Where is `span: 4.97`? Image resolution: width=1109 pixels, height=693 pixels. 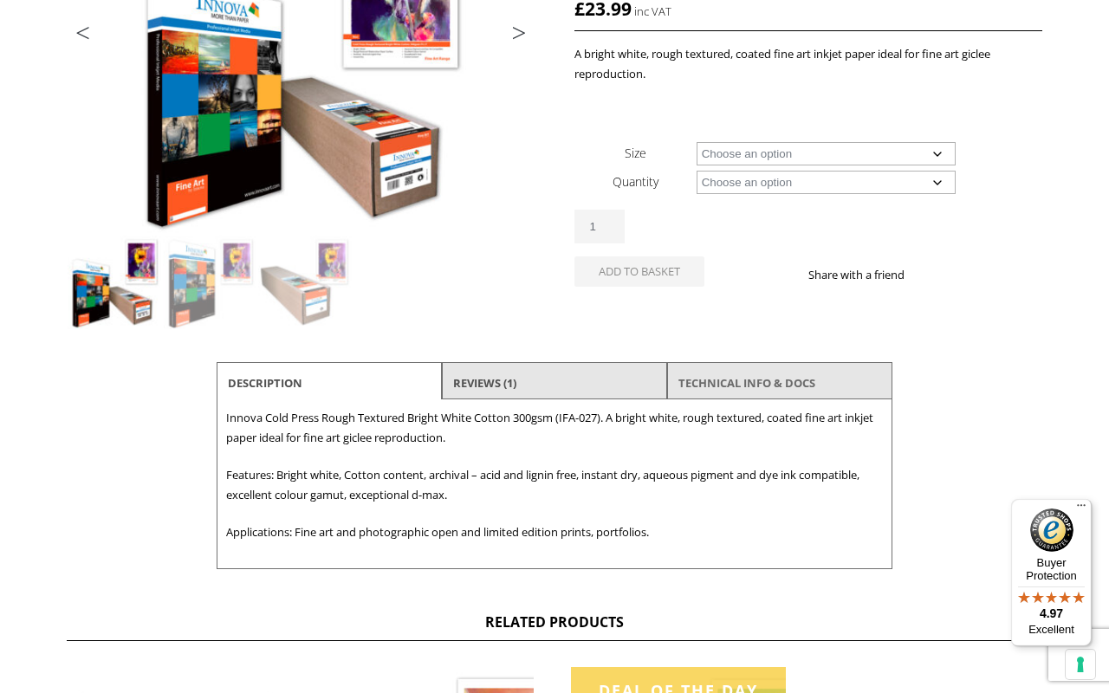
span: 4.97 is located at coordinates (1051, 614).